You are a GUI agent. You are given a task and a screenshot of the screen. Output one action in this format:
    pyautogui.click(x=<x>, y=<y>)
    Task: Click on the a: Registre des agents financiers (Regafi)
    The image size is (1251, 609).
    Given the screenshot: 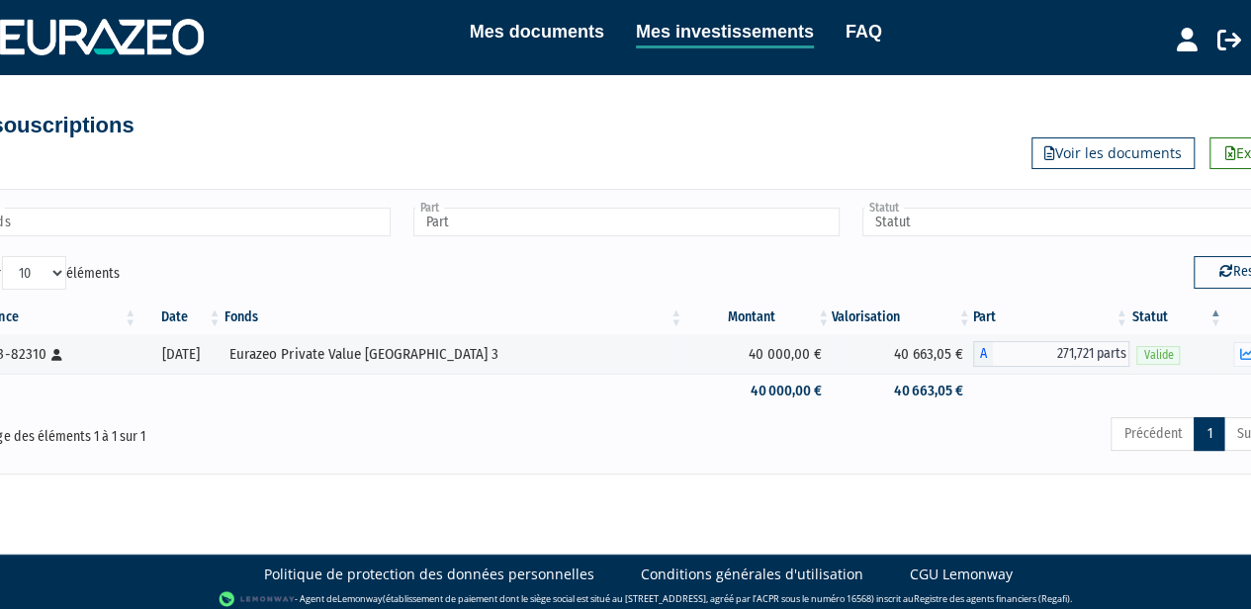 What is the action you would take?
    pyautogui.click(x=992, y=597)
    